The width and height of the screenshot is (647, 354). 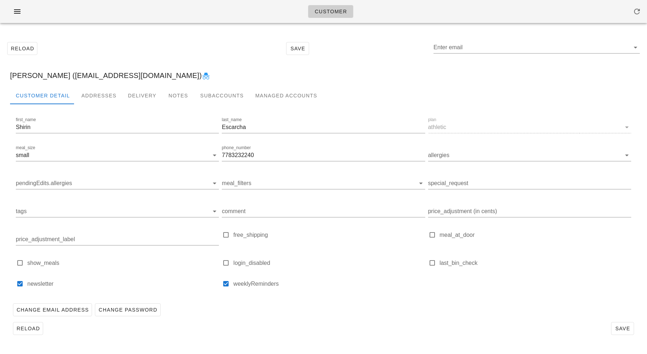 I want to click on div: small, so click(x=22, y=155).